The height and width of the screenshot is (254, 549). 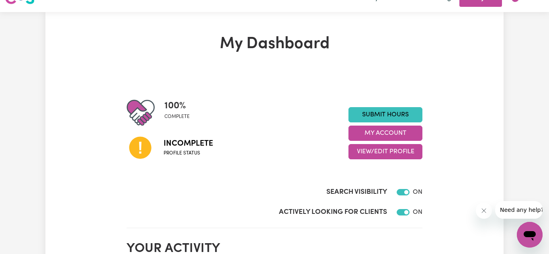 I want to click on div: Profile completeness: 100%, so click(x=180, y=113).